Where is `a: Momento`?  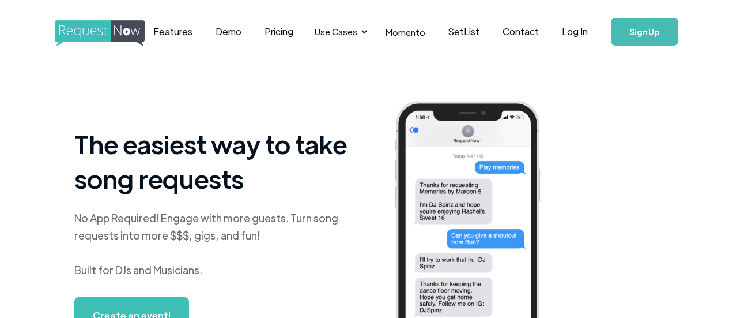
a: Momento is located at coordinates (405, 32).